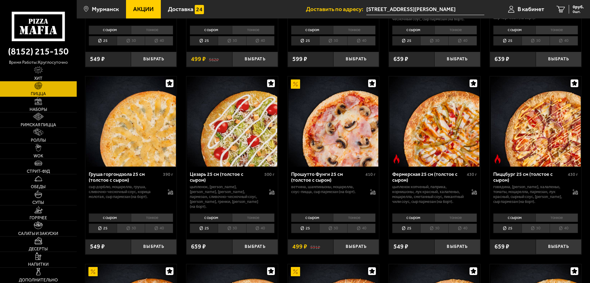 This screenshot has height=283, width=590. What do you see at coordinates (38, 218) in the screenshot?
I see `span: Горячее` at bounding box center [38, 218].